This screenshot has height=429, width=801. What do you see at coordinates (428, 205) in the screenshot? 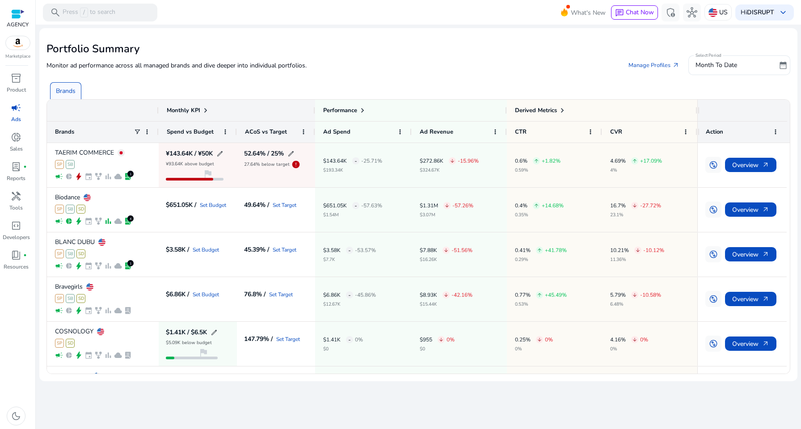
I see `p: $1.31M` at bounding box center [428, 205].